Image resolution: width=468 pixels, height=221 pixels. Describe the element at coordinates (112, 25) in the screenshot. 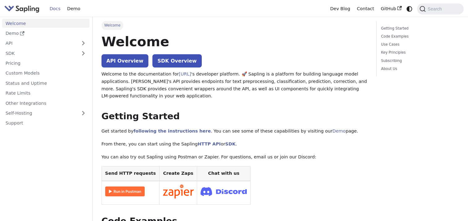

I see `span: Welcome` at that location.